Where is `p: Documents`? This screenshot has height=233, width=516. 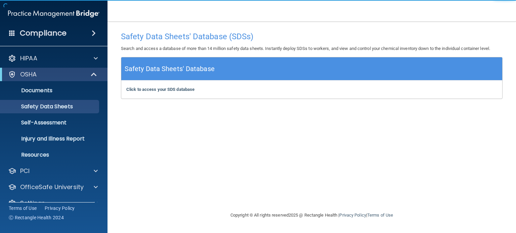 p: Documents is located at coordinates (50, 91).